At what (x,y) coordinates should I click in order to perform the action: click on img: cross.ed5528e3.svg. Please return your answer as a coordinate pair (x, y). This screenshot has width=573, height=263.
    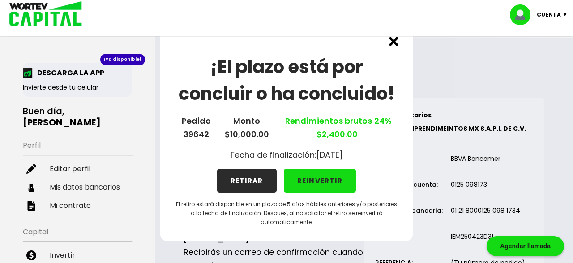
    Looking at the image, I should click on (393, 41).